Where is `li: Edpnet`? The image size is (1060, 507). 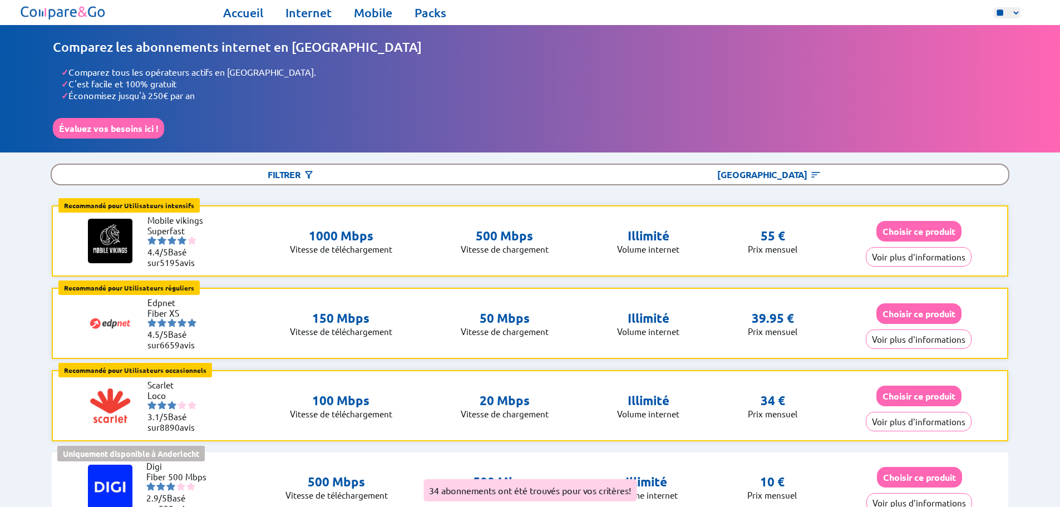 li: Edpnet is located at coordinates (181, 302).